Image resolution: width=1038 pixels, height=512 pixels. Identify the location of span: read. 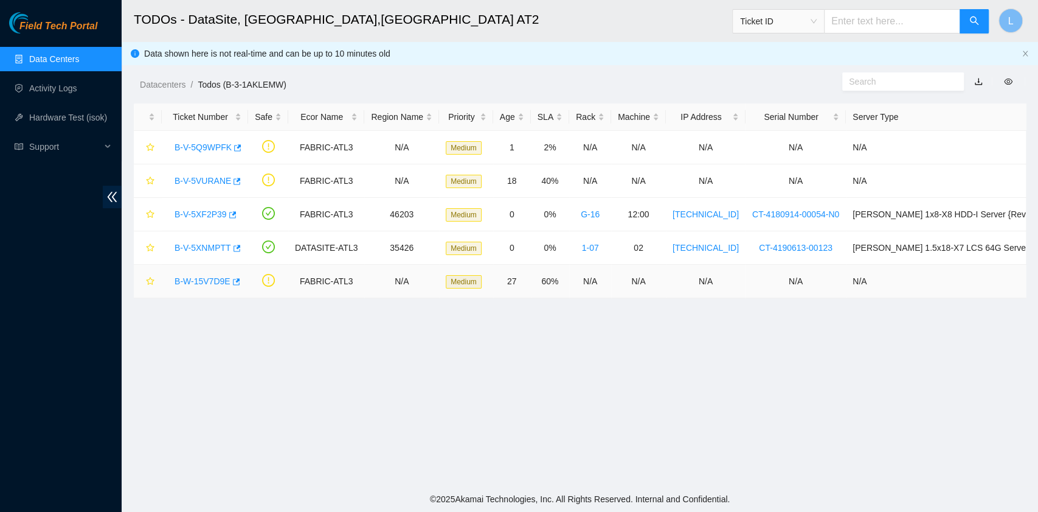
(19, 147).